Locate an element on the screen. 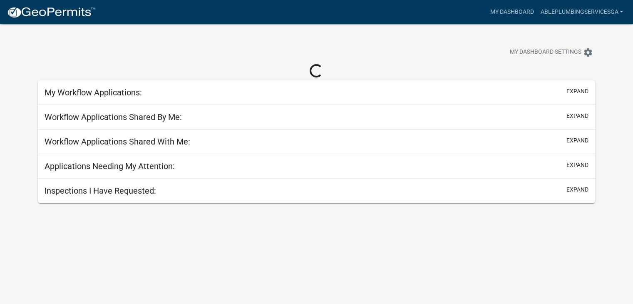  i: settings is located at coordinates (588, 52).